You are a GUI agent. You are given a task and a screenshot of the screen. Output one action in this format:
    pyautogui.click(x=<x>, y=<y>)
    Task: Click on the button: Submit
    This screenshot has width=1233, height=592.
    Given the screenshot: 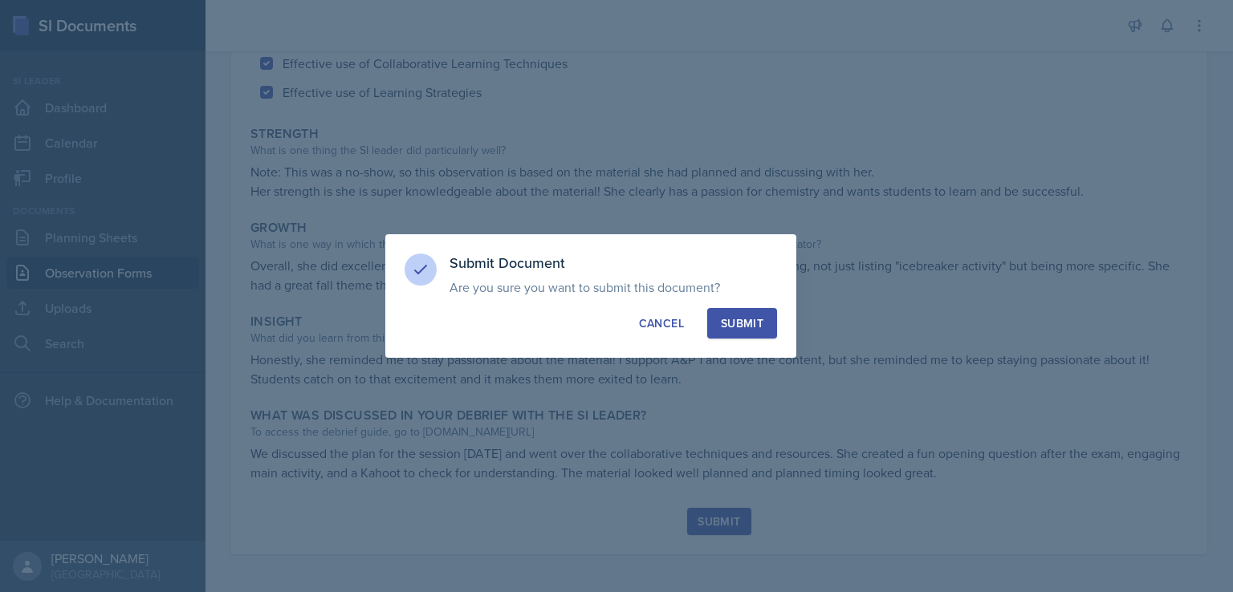 What is the action you would take?
    pyautogui.click(x=742, y=324)
    